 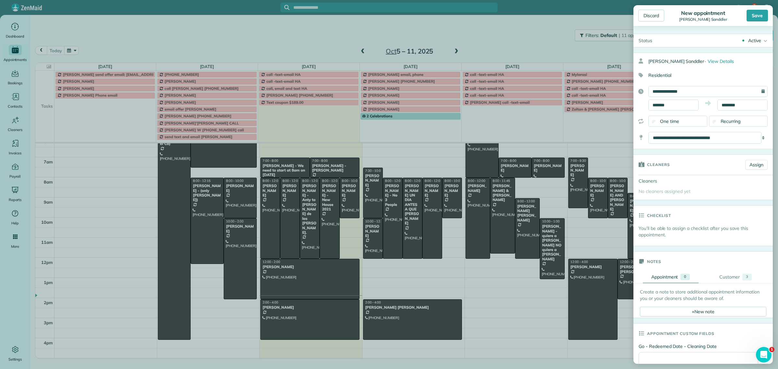 What do you see at coordinates (654, 261) in the screenshot?
I see `h3: Notes` at bounding box center [654, 261].